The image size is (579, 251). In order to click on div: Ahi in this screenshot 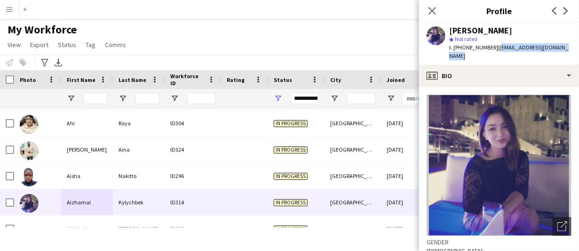, I will do `click(87, 123)`.